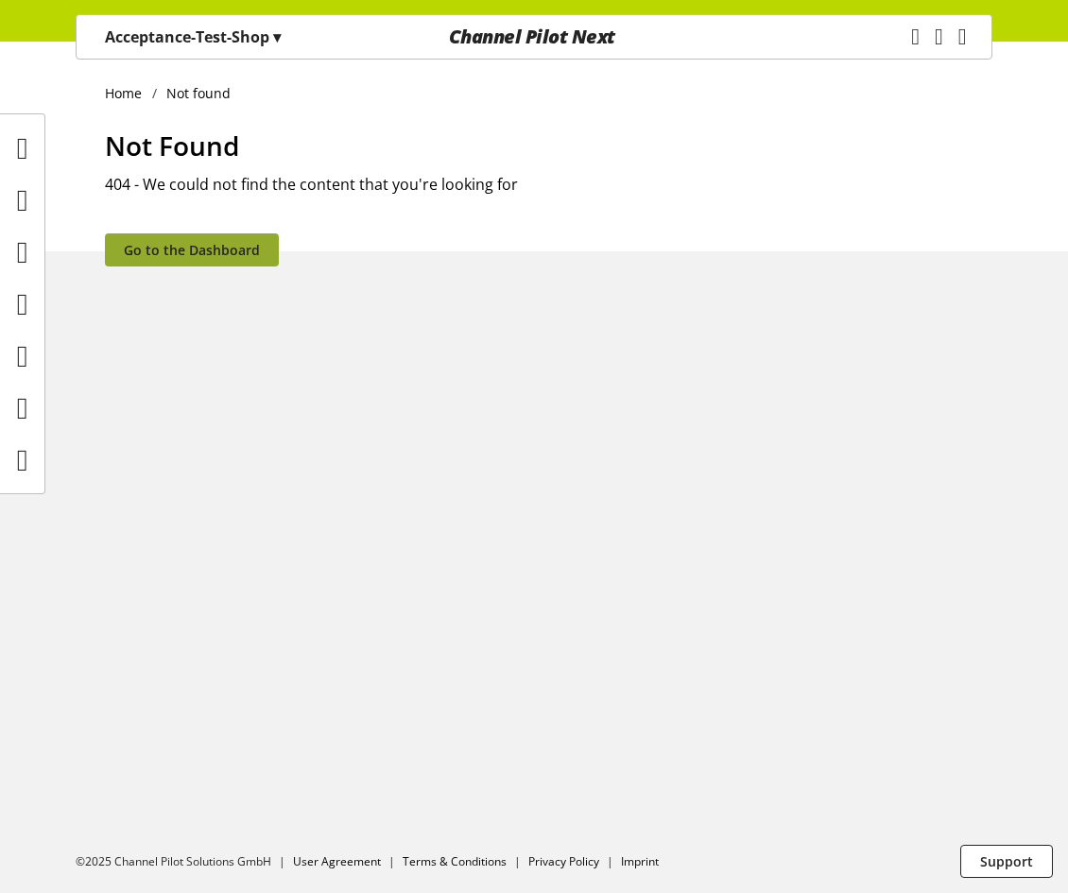 The image size is (1068, 893). What do you see at coordinates (193, 37) in the screenshot?
I see `p: Acceptance-Test-Shop` at bounding box center [193, 37].